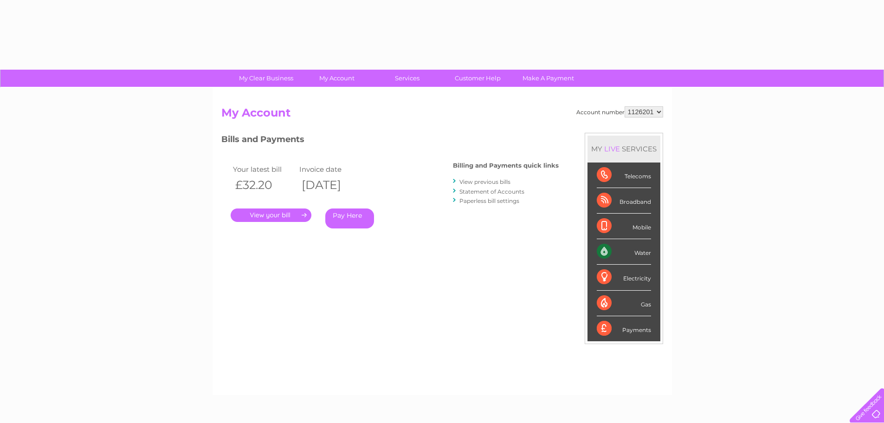 The image size is (884, 423). I want to click on a: Pay Here, so click(349, 218).